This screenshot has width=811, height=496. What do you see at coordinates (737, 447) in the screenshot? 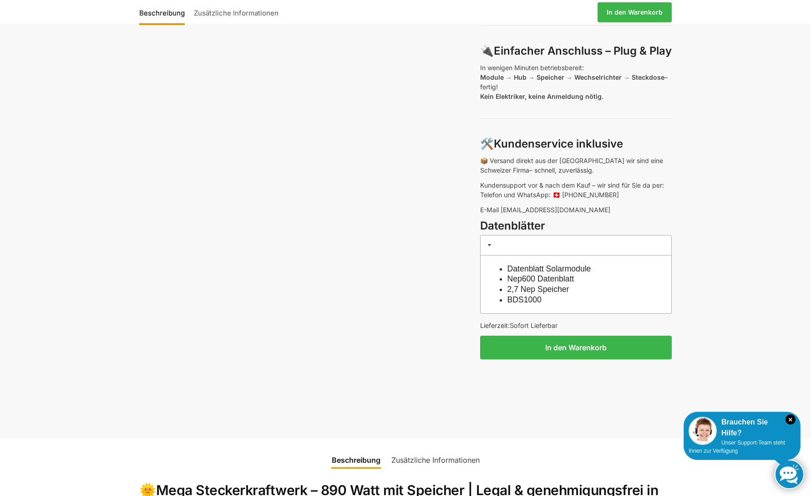
I see `span: Unser Support-Team steht Ihnen zur Verfügung` at bounding box center [737, 447].